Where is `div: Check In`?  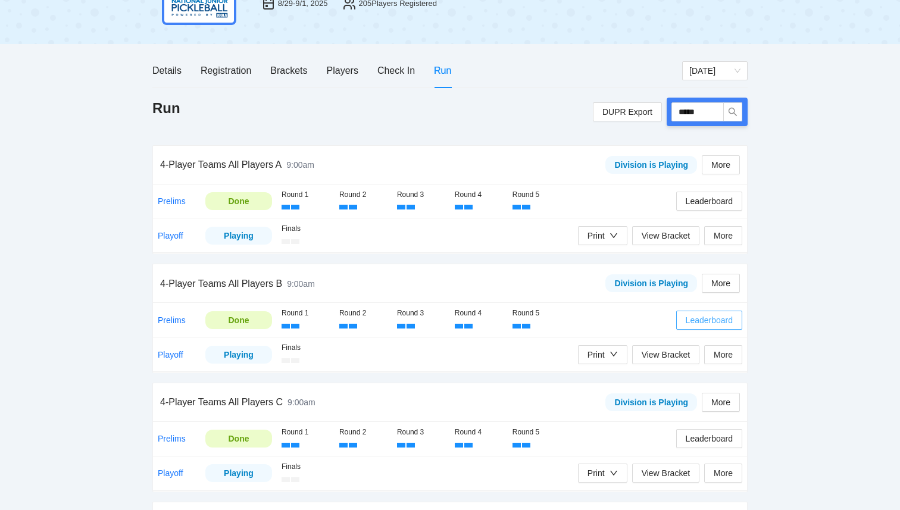
div: Check In is located at coordinates (396, 70).